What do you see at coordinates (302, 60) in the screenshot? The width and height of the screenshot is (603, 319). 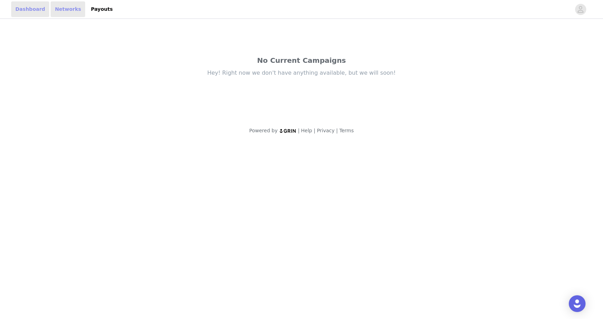 I see `div: No Current Campaigns` at bounding box center [302, 60].